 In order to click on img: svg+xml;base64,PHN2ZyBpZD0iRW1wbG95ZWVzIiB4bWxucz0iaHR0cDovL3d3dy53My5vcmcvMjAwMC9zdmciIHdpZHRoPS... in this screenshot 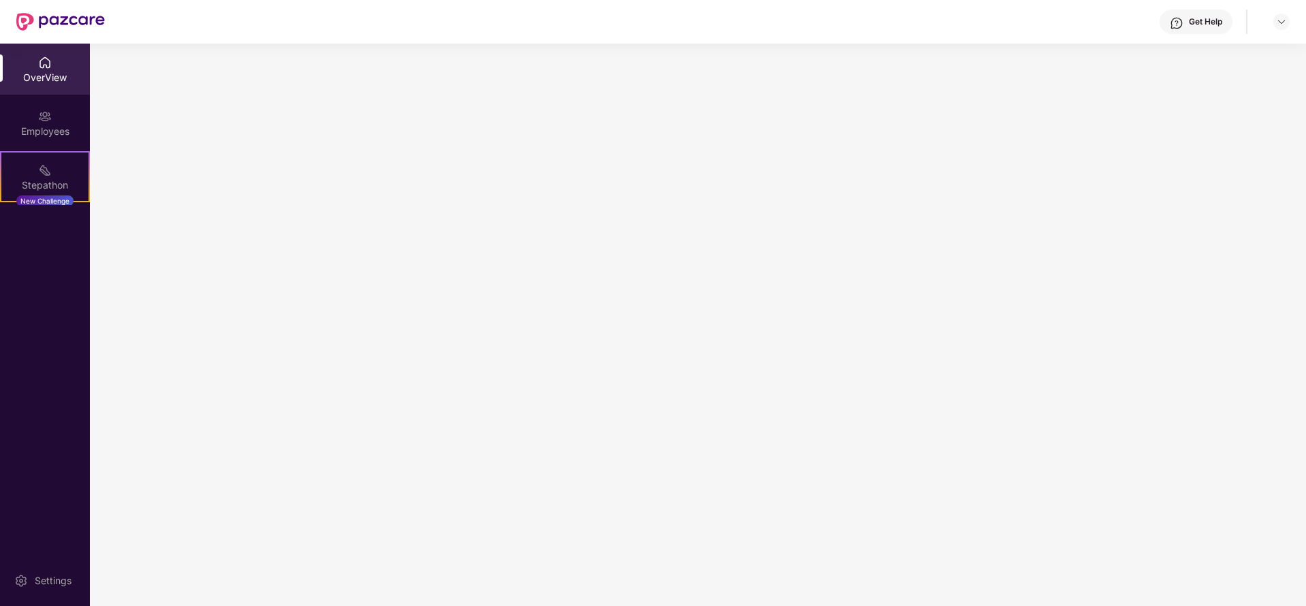, I will do `click(45, 116)`.